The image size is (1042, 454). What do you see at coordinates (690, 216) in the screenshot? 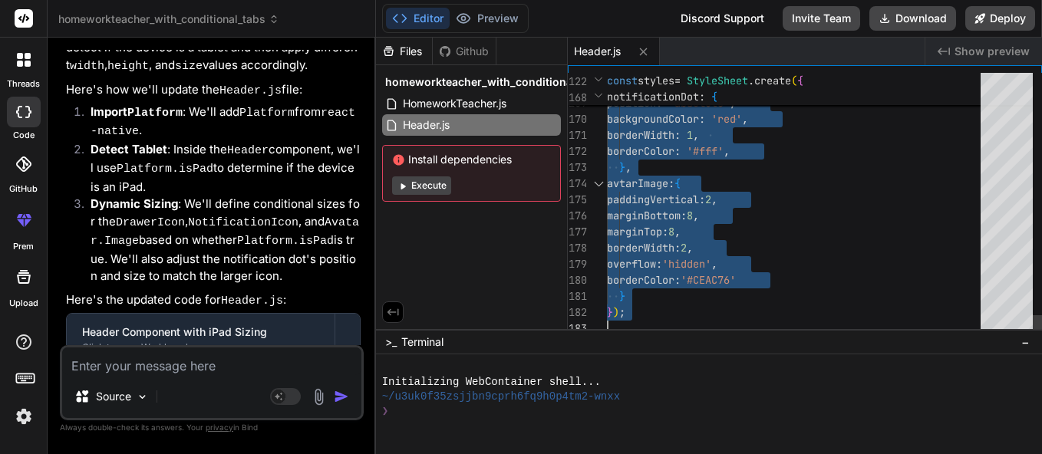
I see `span: 8` at bounding box center [690, 216].